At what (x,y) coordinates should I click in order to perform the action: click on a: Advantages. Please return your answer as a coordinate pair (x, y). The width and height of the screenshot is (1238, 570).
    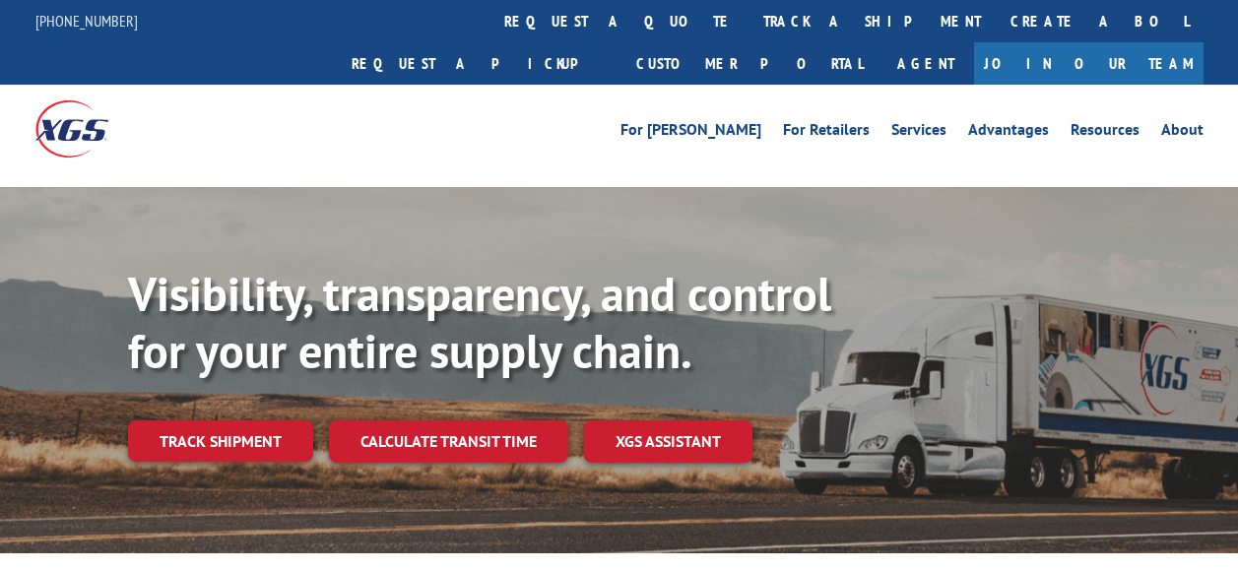
    Looking at the image, I should click on (1009, 133).